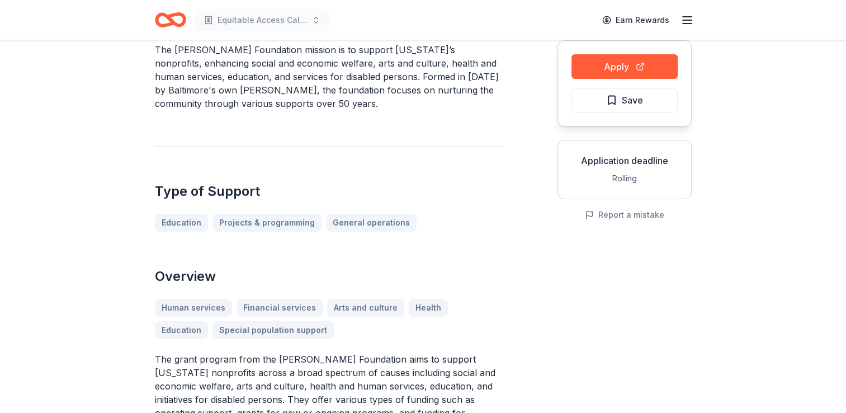 This screenshot has height=413, width=846. Describe the element at coordinates (329, 276) in the screenshot. I see `h2: Overview` at that location.